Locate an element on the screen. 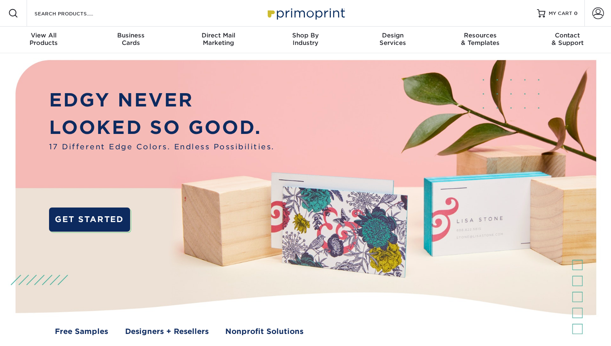 The image size is (611, 346). a: BusinessCards is located at coordinates (131, 40).